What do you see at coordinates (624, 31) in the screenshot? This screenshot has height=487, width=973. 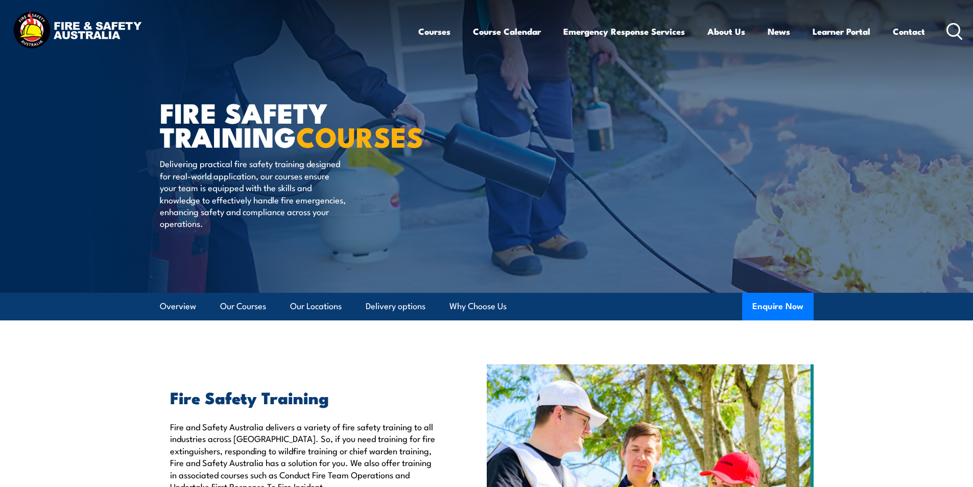 I see `a: Emergency Response Services` at bounding box center [624, 31].